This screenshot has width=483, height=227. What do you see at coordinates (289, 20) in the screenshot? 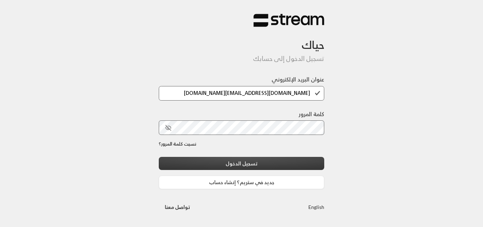
I see `img: Stream Logo` at bounding box center [289, 20].